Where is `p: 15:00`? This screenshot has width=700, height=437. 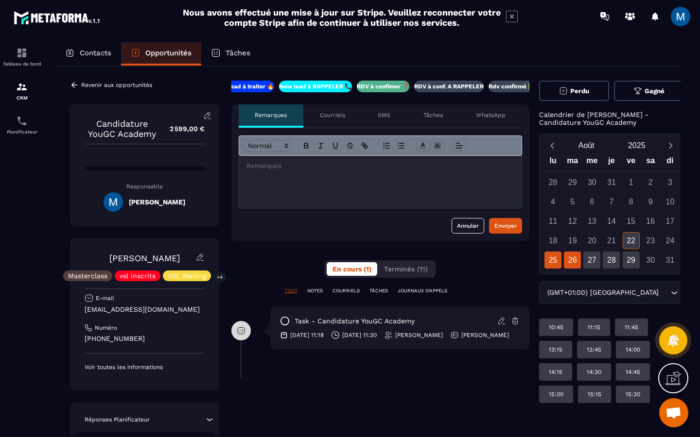 p: 15:00 is located at coordinates (556, 395).